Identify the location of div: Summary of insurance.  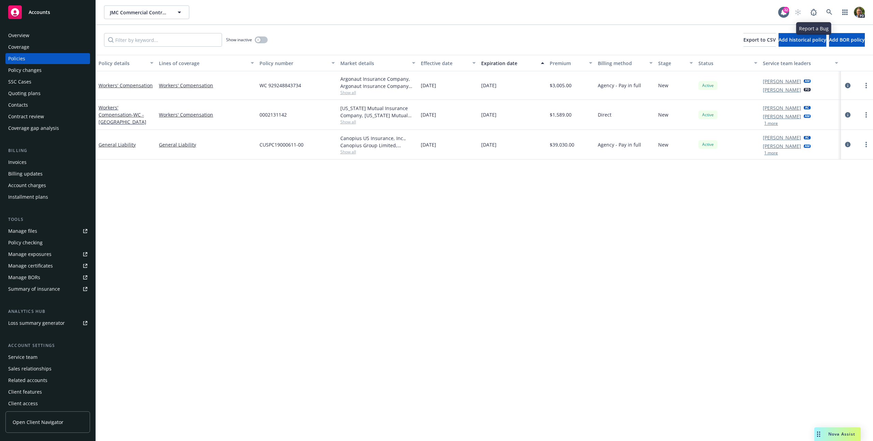
(34, 289).